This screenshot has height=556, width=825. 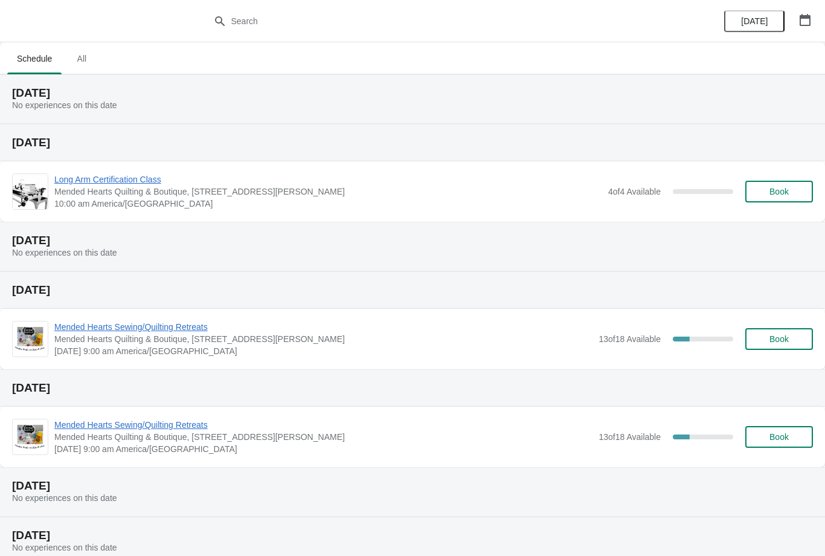 What do you see at coordinates (425, 21) in the screenshot?
I see `input: Search` at bounding box center [425, 21].